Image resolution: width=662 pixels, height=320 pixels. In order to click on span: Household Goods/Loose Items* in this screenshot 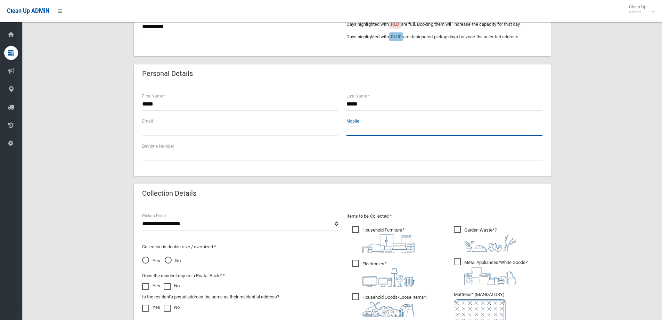, I will do `click(390, 305)`.